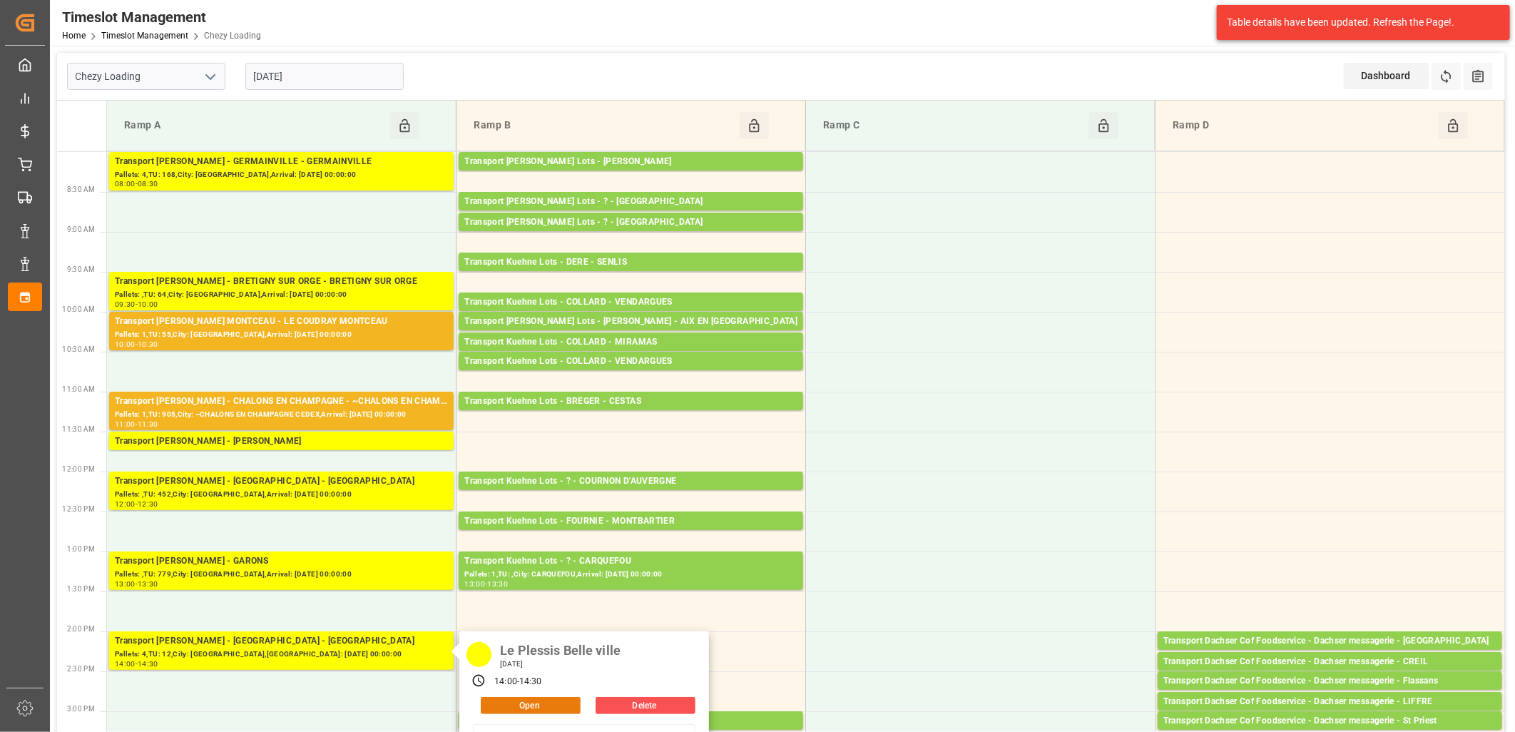  I want to click on span: 1:30 PM, so click(81, 589).